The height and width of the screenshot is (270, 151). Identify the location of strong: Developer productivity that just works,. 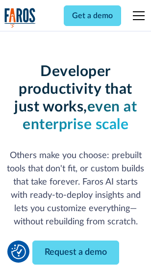
(73, 89).